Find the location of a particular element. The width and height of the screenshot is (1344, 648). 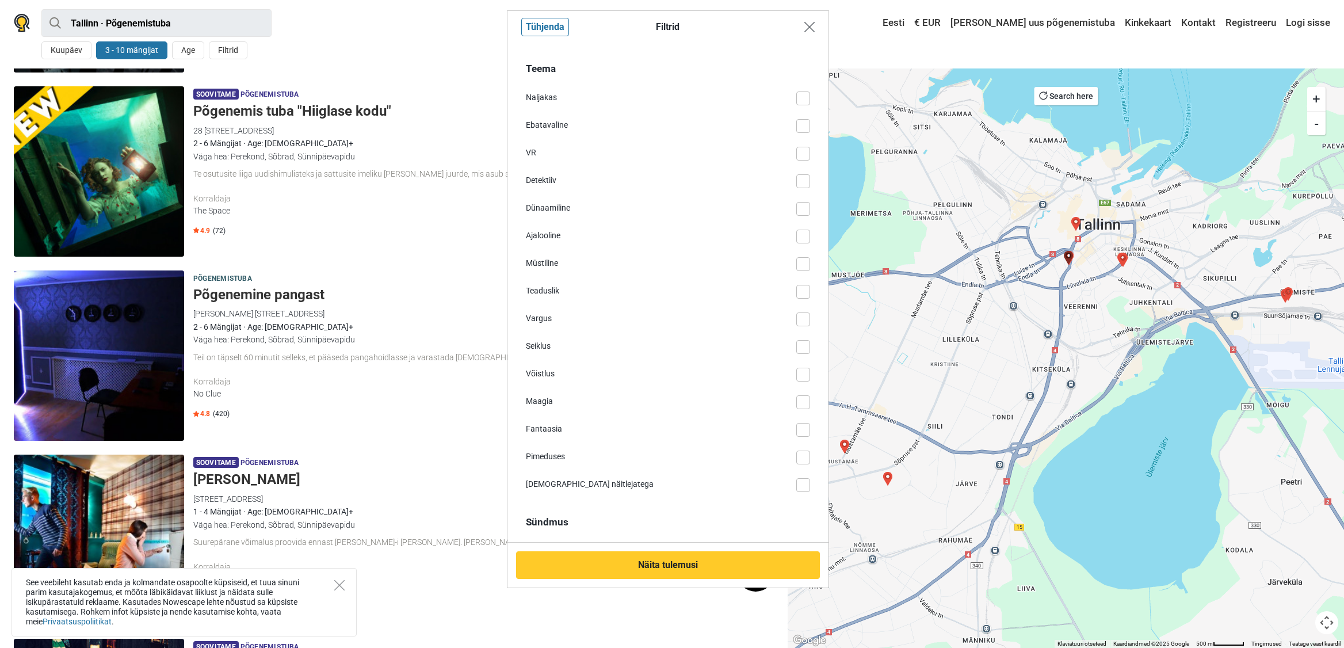

button: Näita tulemusi is located at coordinates (668, 565).